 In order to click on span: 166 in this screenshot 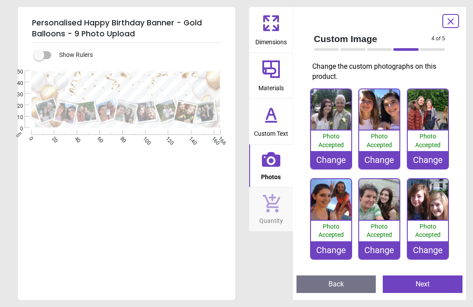, I will do `click(219, 138)`.